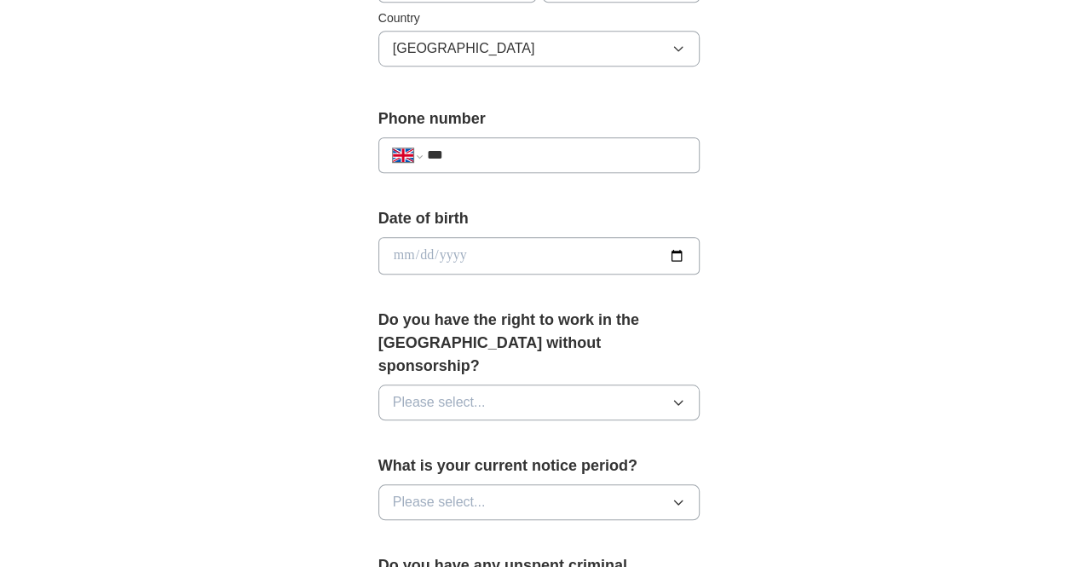 The width and height of the screenshot is (1078, 567). What do you see at coordinates (540, 18) in the screenshot?
I see `label: Country` at bounding box center [540, 18].